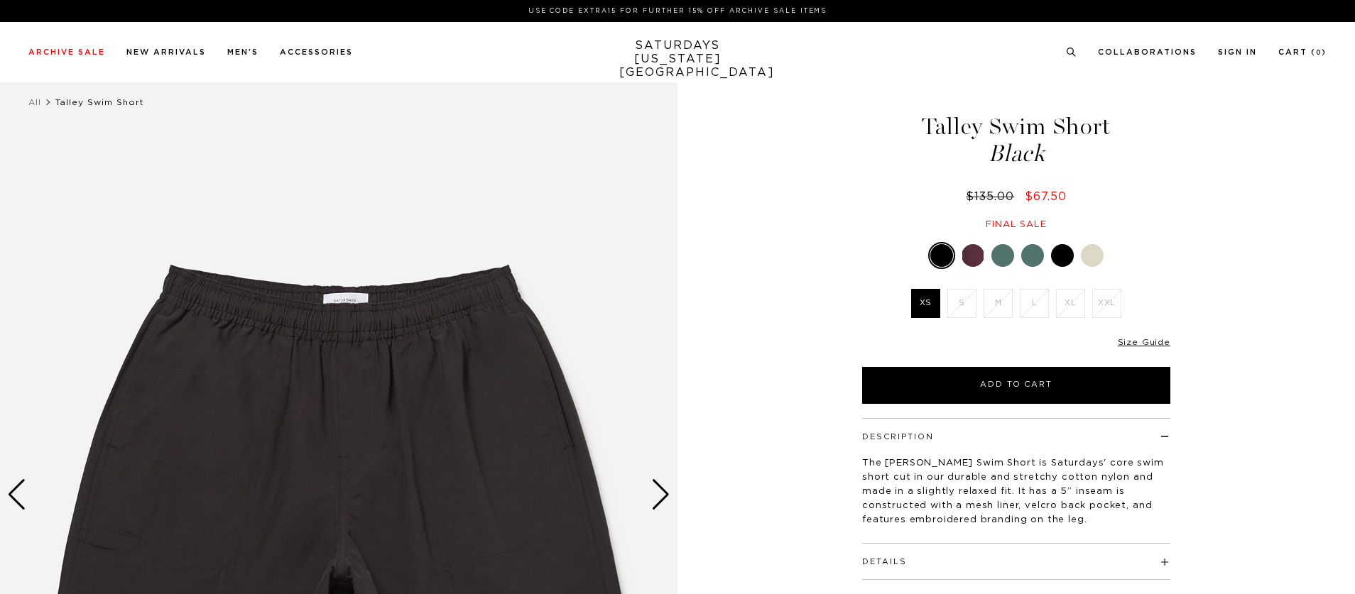 The width and height of the screenshot is (1355, 594). What do you see at coordinates (884, 562) in the screenshot?
I see `button: Details` at bounding box center [884, 562].